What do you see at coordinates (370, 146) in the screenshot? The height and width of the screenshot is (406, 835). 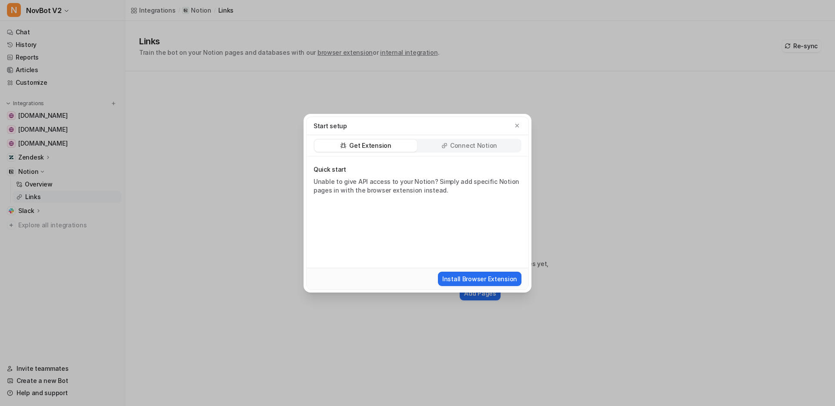 I see `p: Get Extension` at bounding box center [370, 146].